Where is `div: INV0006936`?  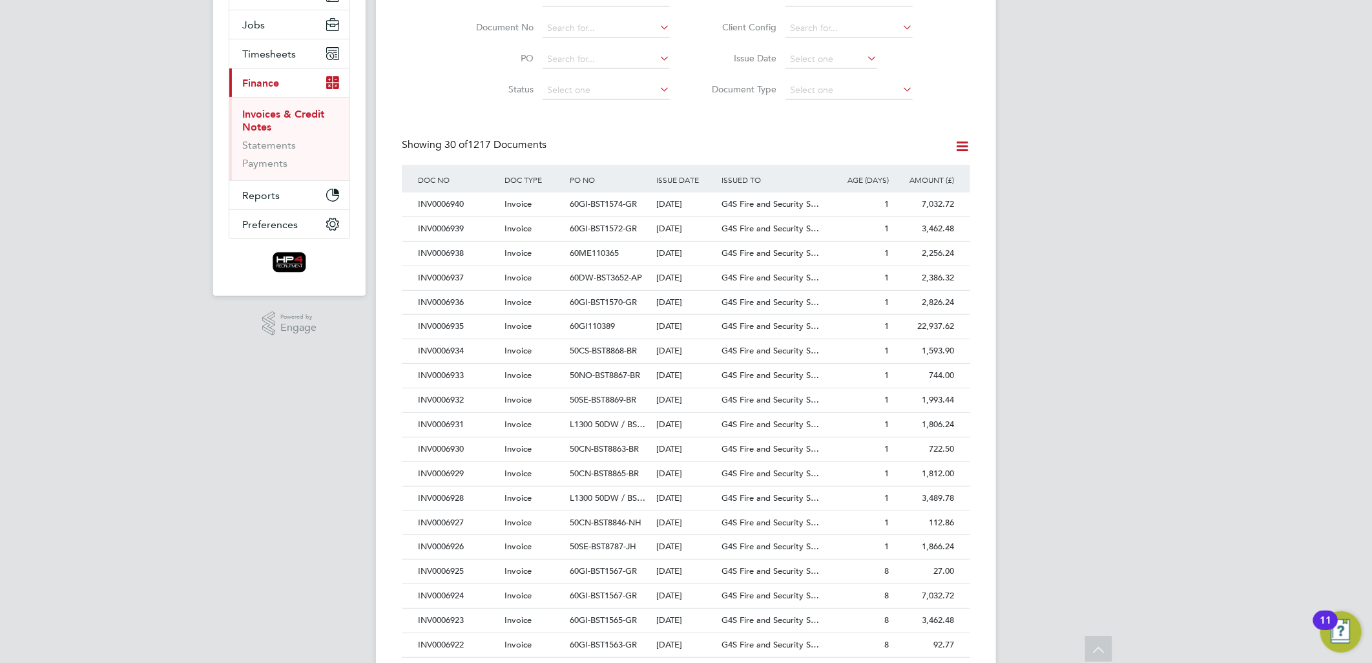
div: INV0006936 is located at coordinates (458, 302).